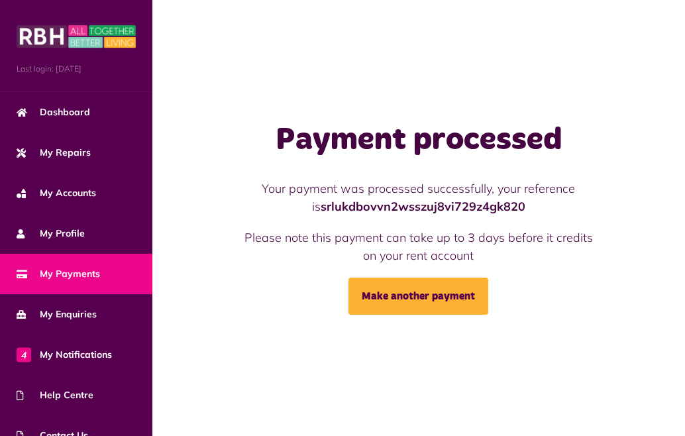 The height and width of the screenshot is (436, 685). Describe the element at coordinates (418, 296) in the screenshot. I see `a: Make another payment` at that location.